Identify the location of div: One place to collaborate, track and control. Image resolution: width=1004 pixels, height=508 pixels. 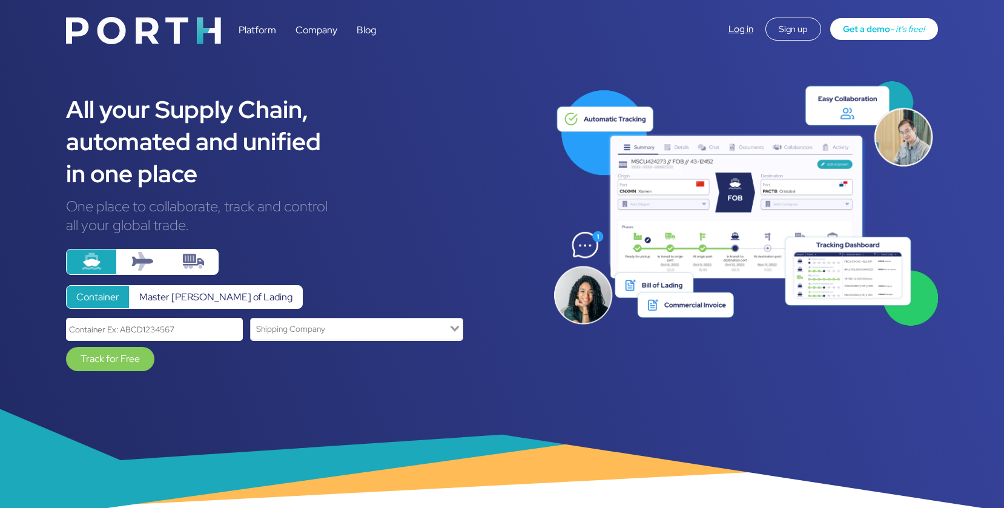
(300, 206).